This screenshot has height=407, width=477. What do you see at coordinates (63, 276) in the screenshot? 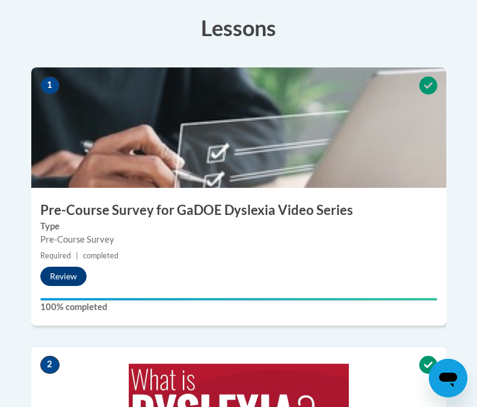
I see `button: Review` at bounding box center [63, 276].